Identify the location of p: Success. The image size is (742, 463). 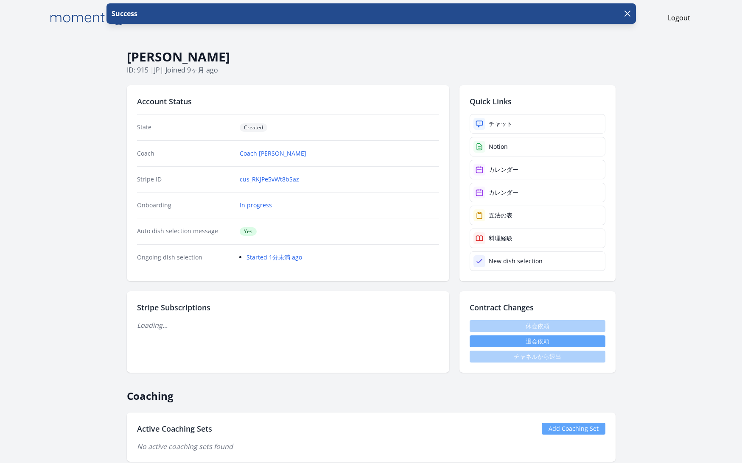
(123, 14).